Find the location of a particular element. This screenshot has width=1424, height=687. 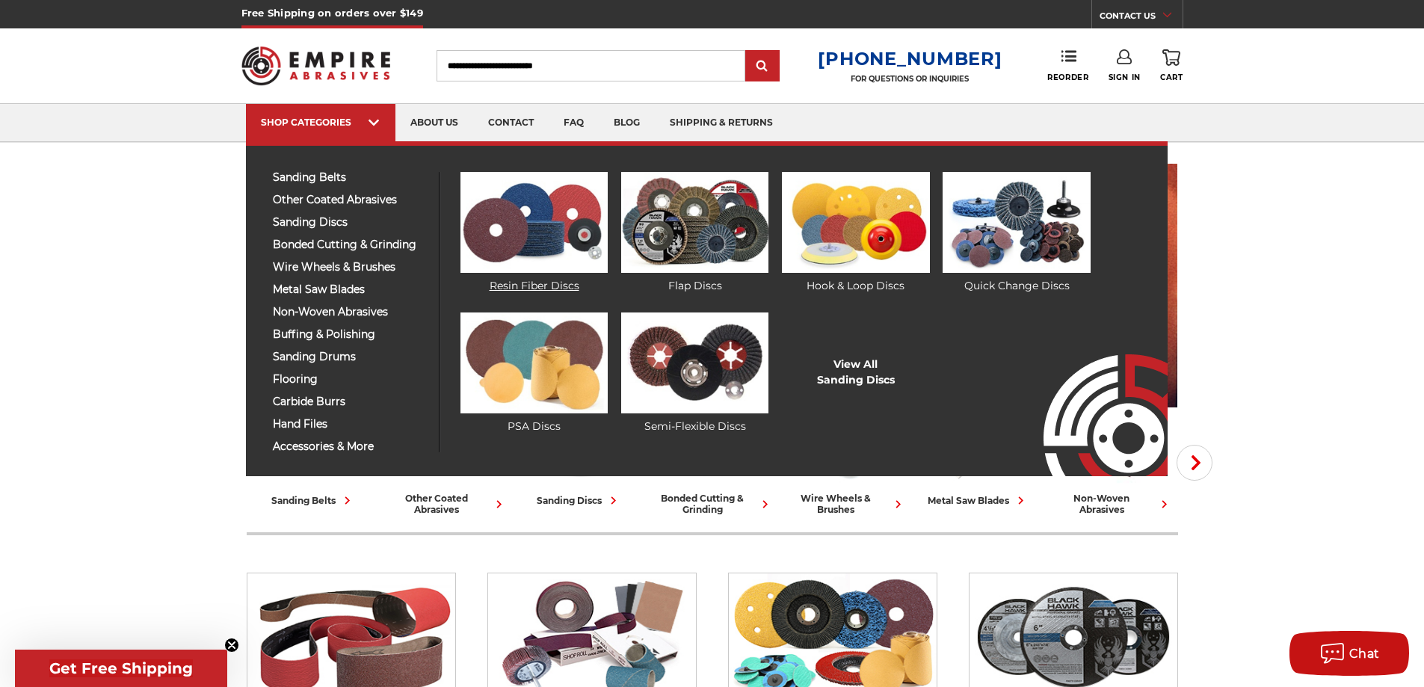

span: non-woven abrasives is located at coordinates (350, 312).